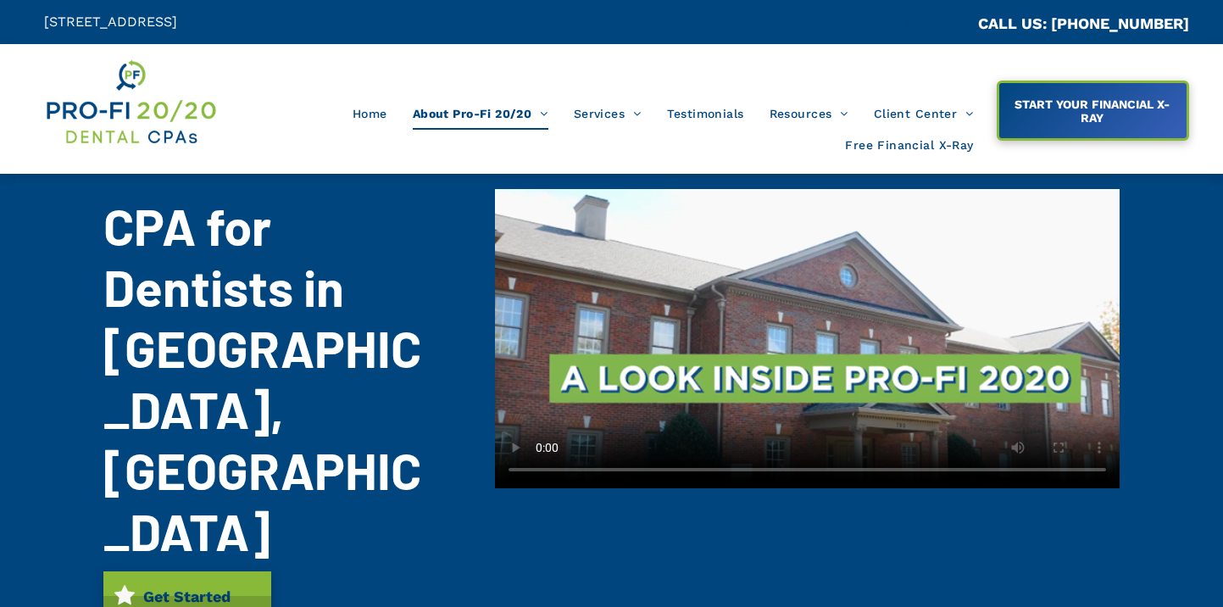  Describe the element at coordinates (1092, 111) in the screenshot. I see `span: START YOUR FINANCIAL X-RAY` at that location.